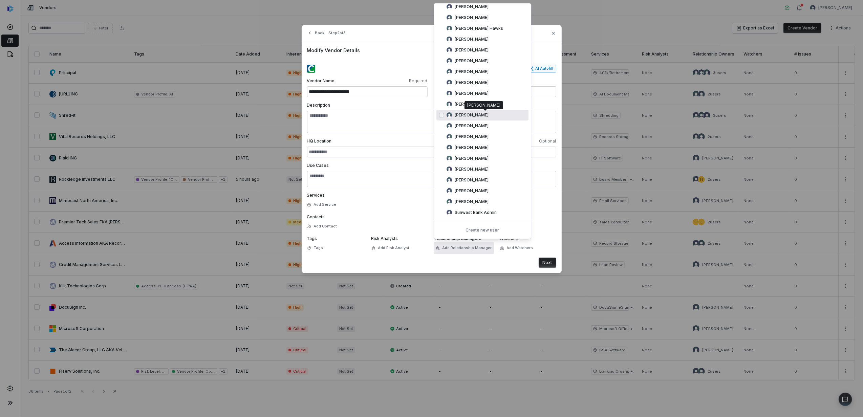 Image resolution: width=863 pixels, height=417 pixels. Describe the element at coordinates (476, 213) in the screenshot. I see `span: Sunwest Bank Admin` at that location.